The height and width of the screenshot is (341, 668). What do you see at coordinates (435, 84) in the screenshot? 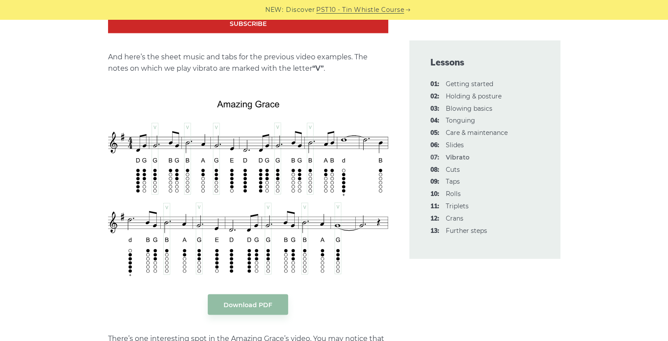
I see `span: 01:` at bounding box center [435, 84].